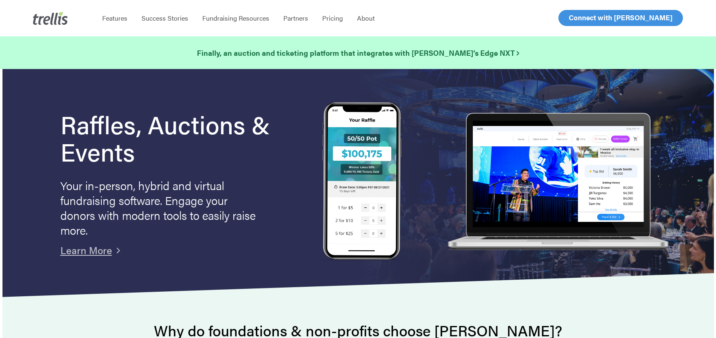 This screenshot has width=716, height=338. What do you see at coordinates (296, 18) in the screenshot?
I see `span: Partners` at bounding box center [296, 18].